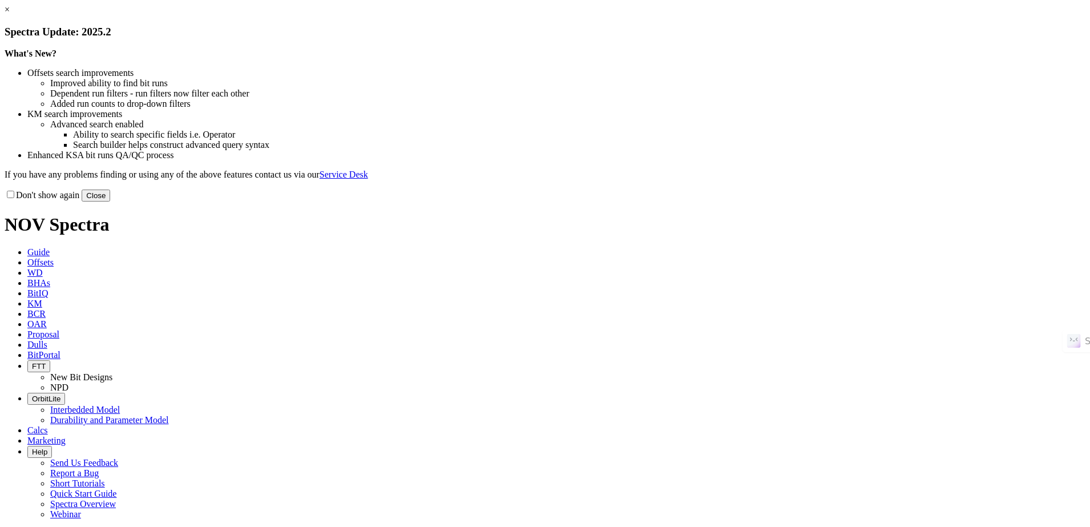 Image resolution: width=1090 pixels, height=527 pixels. I want to click on a: New Bit Designs, so click(81, 377).